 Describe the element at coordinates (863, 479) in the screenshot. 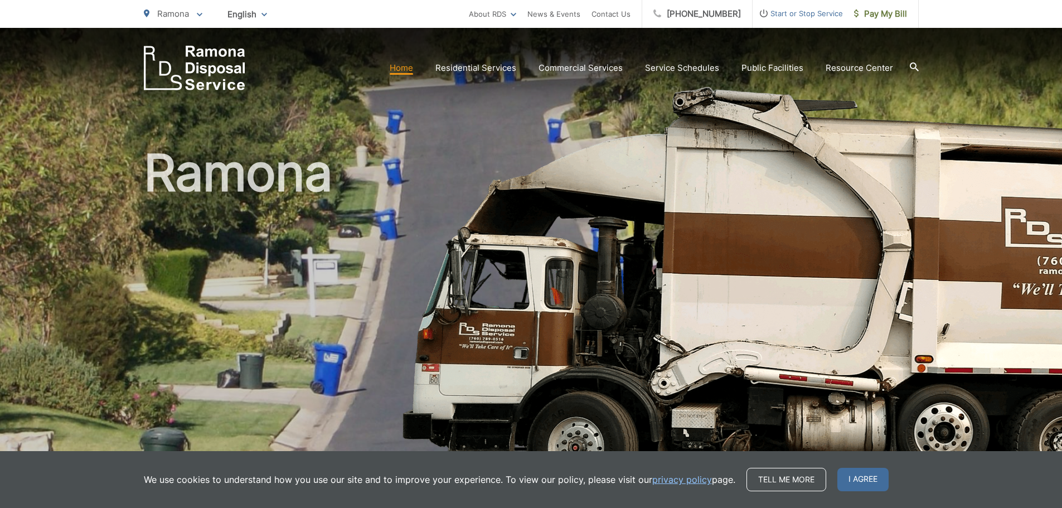

I see `span: I agree` at that location.